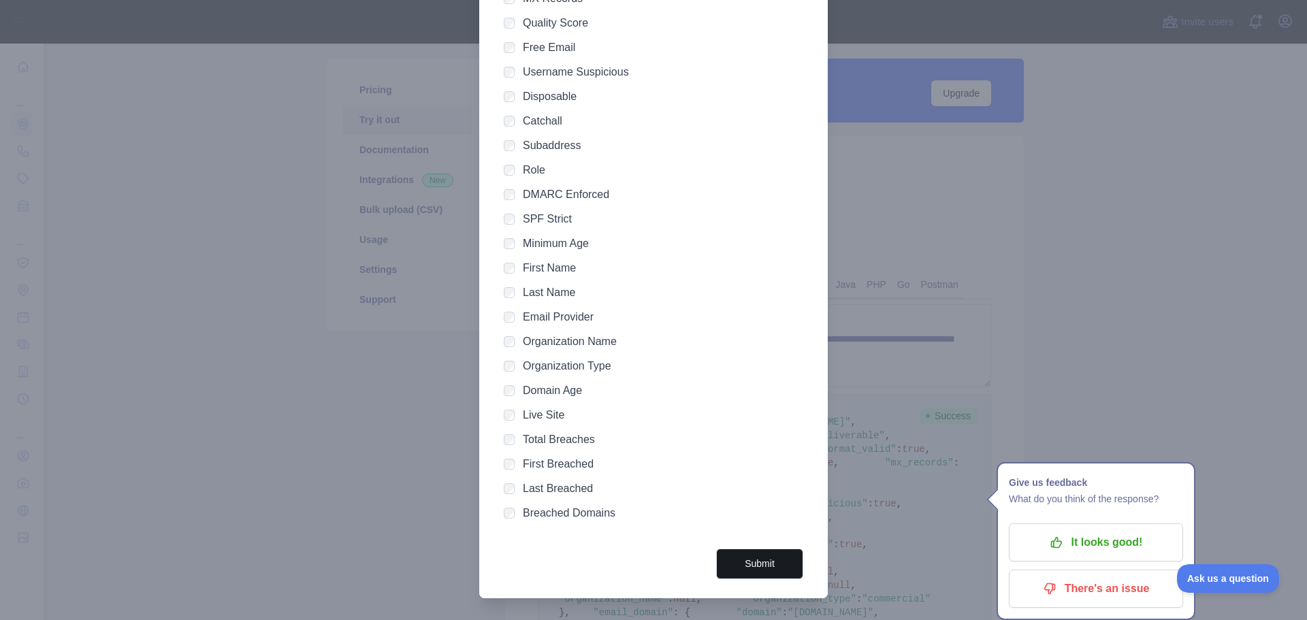  What do you see at coordinates (576, 71) in the screenshot?
I see `label: Username Suspicious` at bounding box center [576, 71].